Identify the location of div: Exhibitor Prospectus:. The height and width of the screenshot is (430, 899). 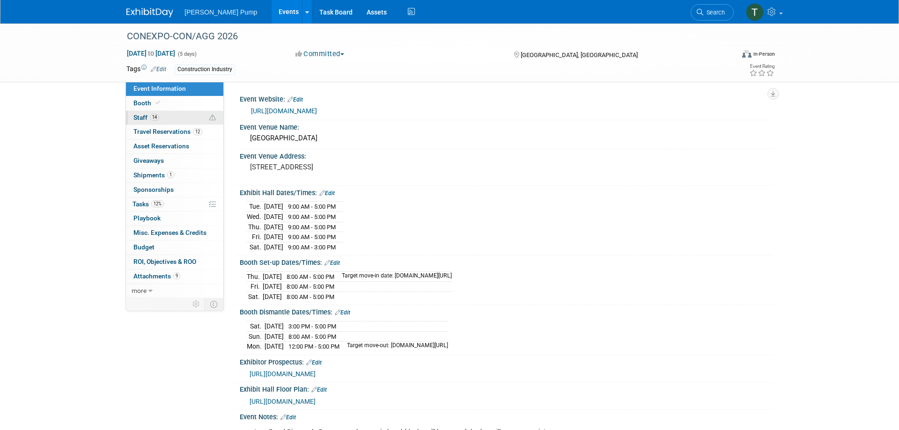
(506, 362).